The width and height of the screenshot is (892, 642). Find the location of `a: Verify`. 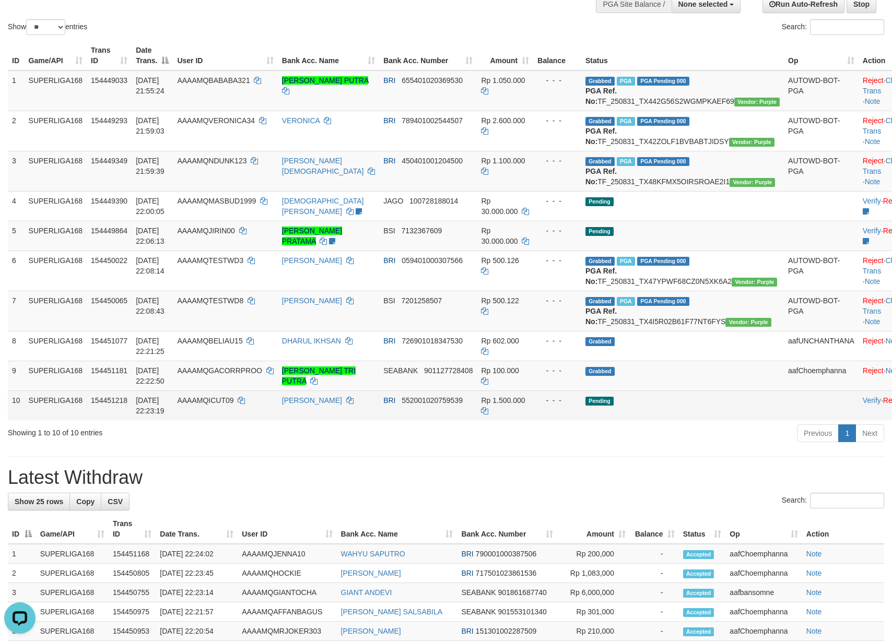

a: Verify is located at coordinates (871, 231).